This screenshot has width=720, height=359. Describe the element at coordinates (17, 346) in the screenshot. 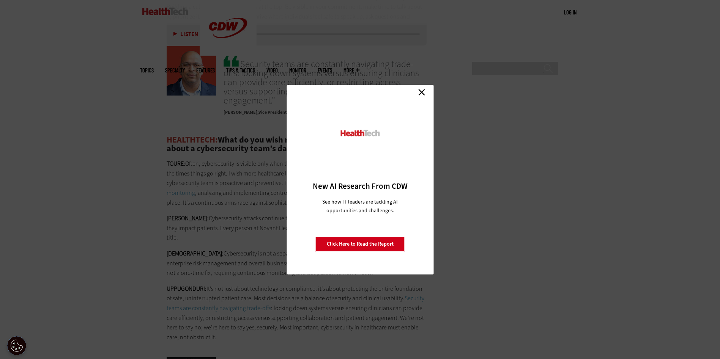

I see `button: Open Preferences` at that location.